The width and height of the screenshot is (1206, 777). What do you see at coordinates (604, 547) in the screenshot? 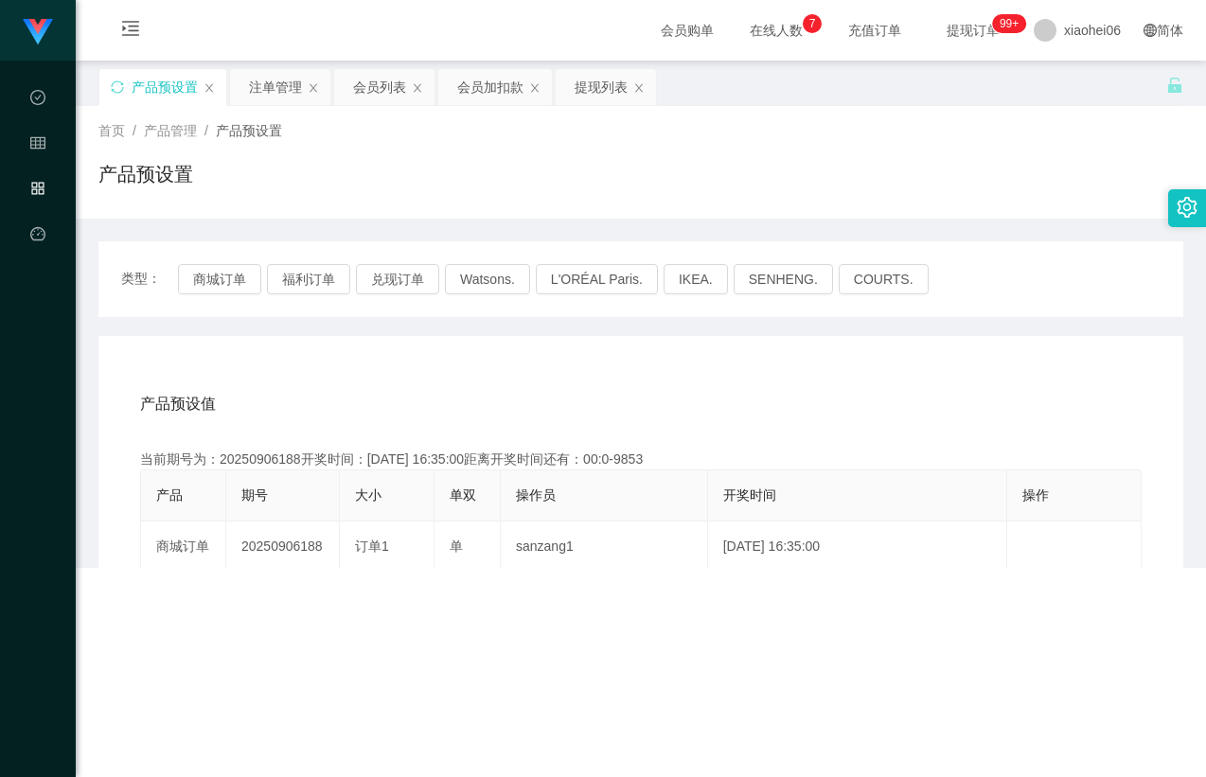
I see `td: sanzang1` at bounding box center [604, 547].